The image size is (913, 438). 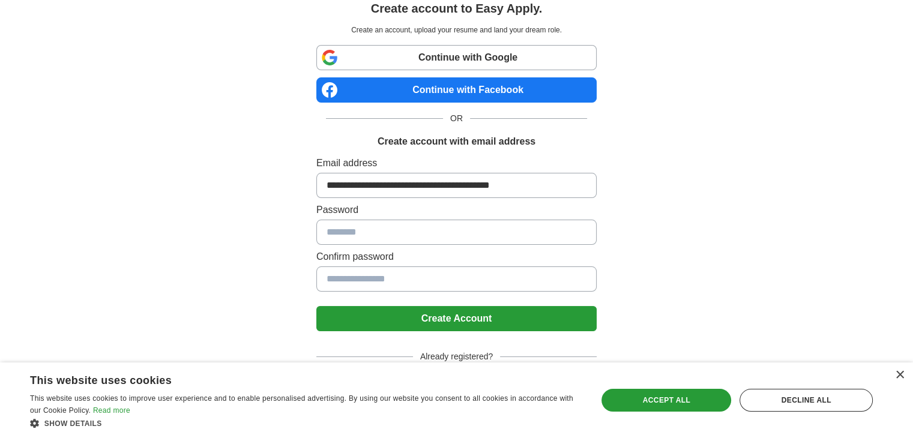 What do you see at coordinates (290, 379) in the screenshot?
I see `div: This website uses cookies` at bounding box center [290, 379].